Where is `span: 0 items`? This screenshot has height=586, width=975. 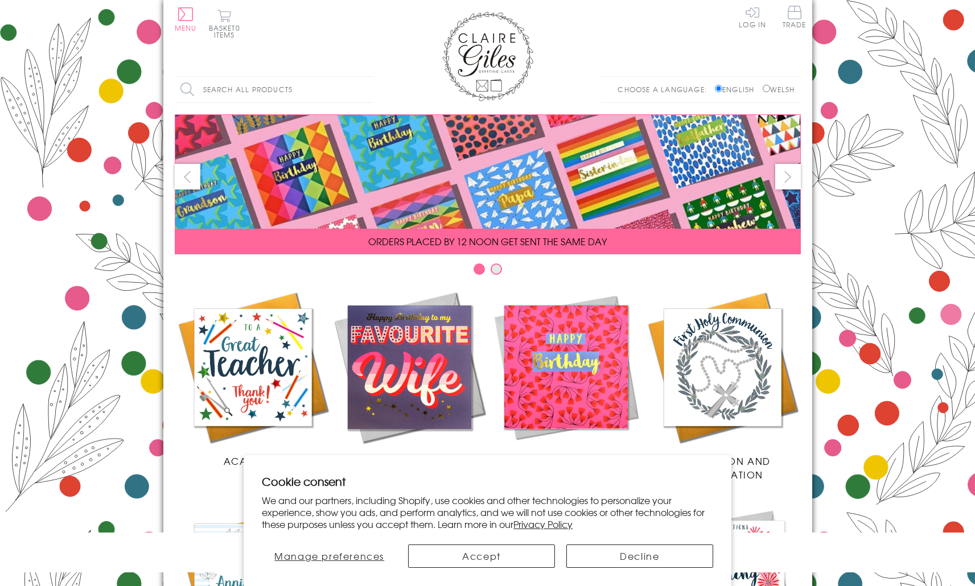 span: 0 items is located at coordinates (227, 31).